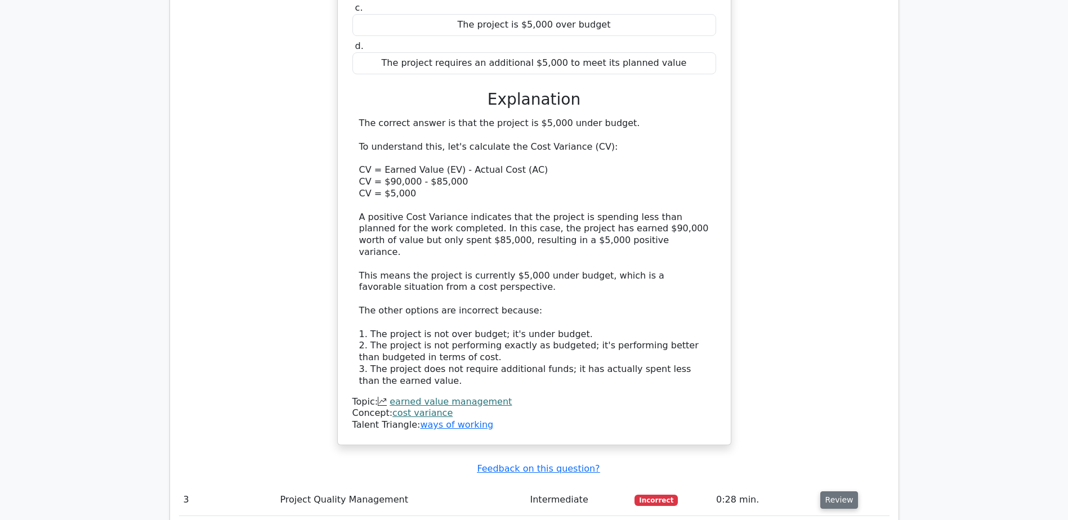  Describe the element at coordinates (538, 469) in the screenshot. I see `a: Feedback on this question?` at that location.